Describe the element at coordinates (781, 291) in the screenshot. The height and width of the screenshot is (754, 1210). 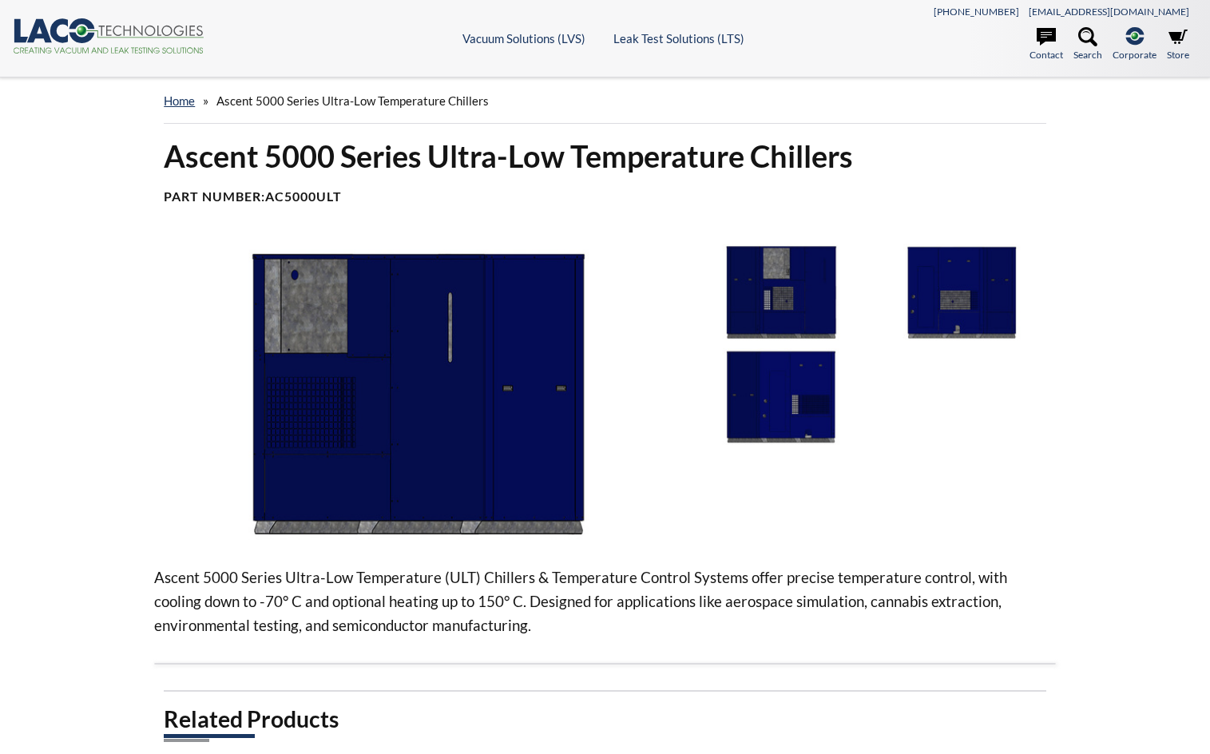
I see `img: Ascent Chiller 5000 Series 2` at that location.